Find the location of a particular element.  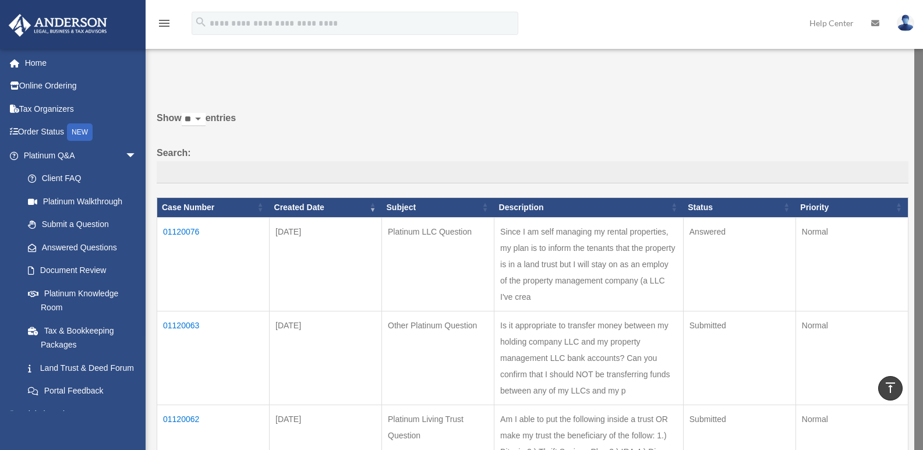

a: Land Trust & Deed Forum is located at coordinates (82, 368).